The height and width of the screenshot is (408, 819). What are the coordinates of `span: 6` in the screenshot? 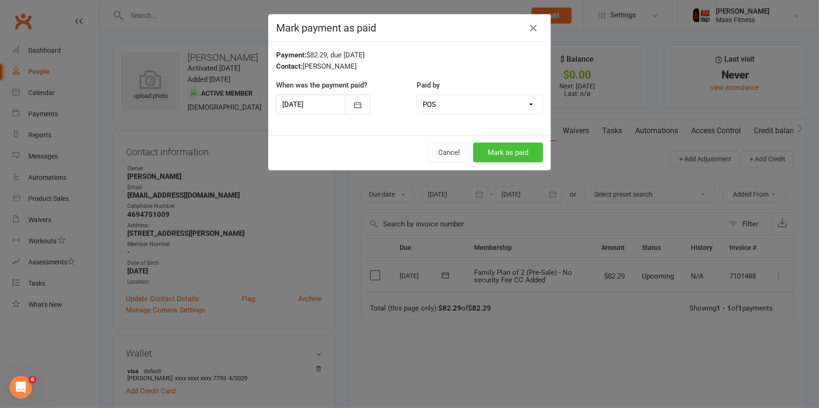 It's located at (32, 380).